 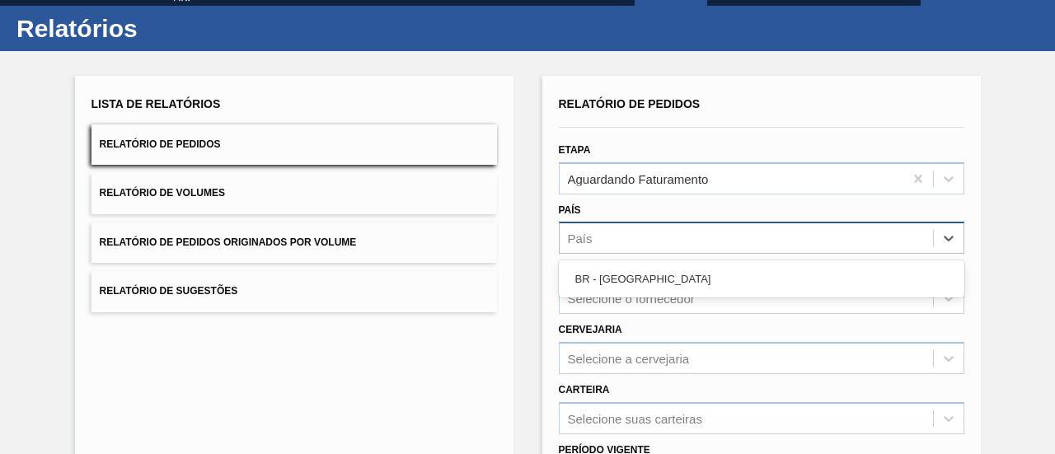 What do you see at coordinates (575, 150) in the screenshot?
I see `font: Etapa` at bounding box center [575, 150].